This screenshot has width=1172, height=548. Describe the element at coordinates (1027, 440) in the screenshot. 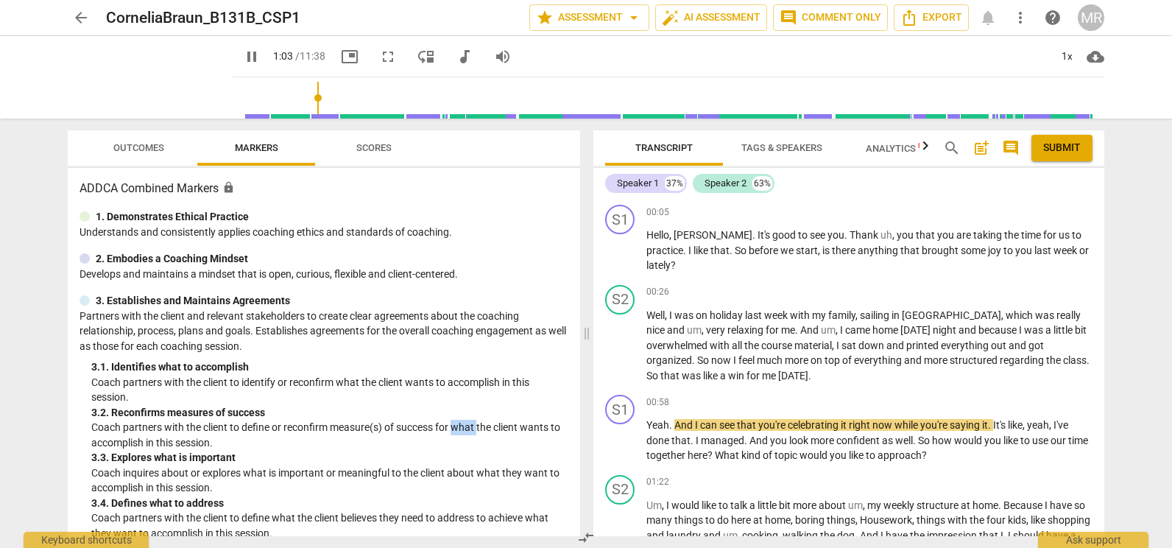

I see `span: to` at that location.